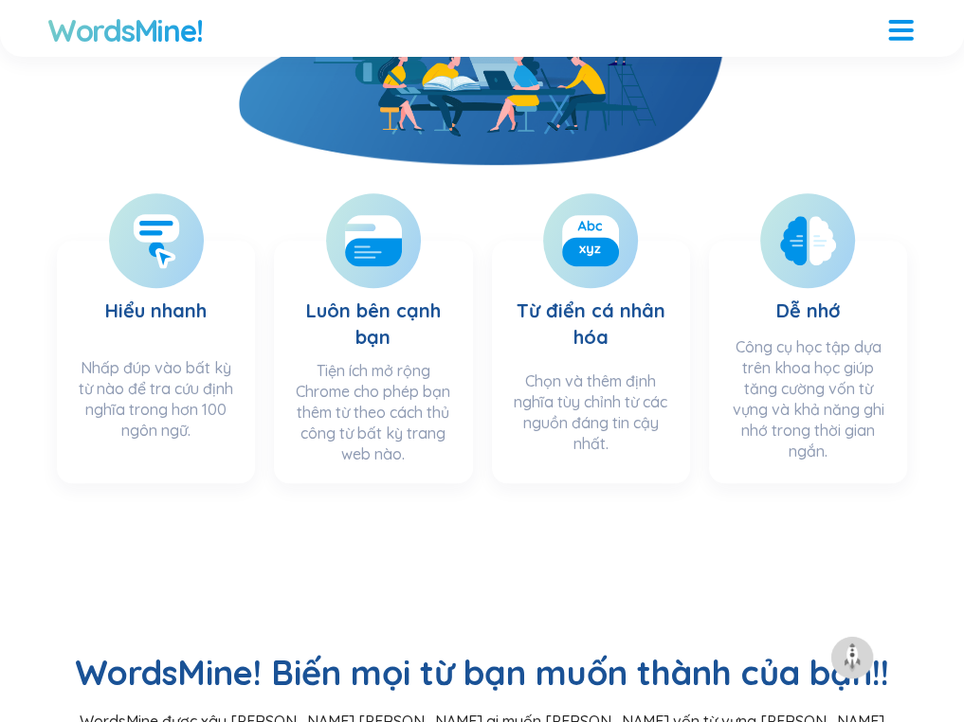  What do you see at coordinates (373, 412) in the screenshot?
I see `font: Tiện ích mở rộng Chrome cho phép bạn thêm từ theo cách thủ công từ bất kỳ trang web nào.` at bounding box center [373, 412].